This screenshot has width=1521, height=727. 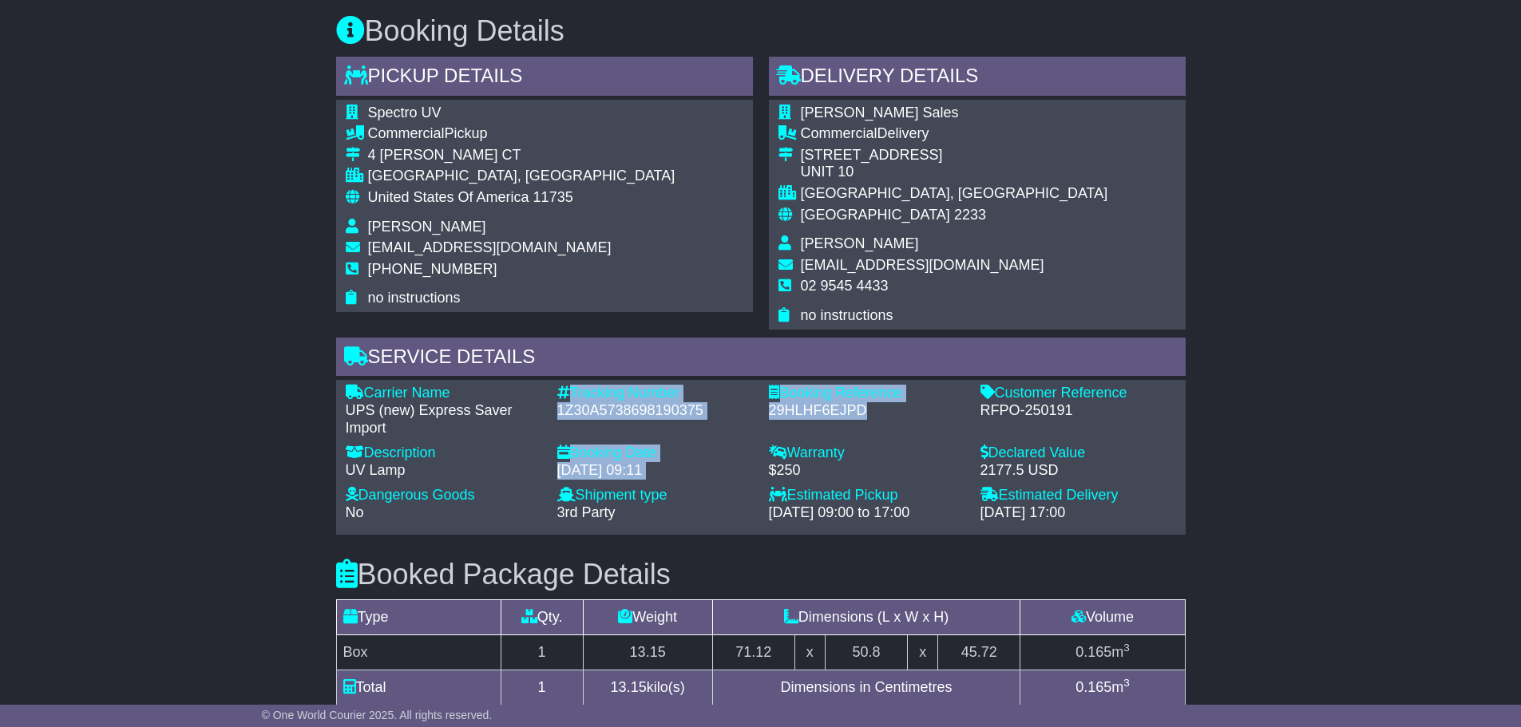 What do you see at coordinates (979, 653) in the screenshot?
I see `td: 45.72` at bounding box center [979, 653].